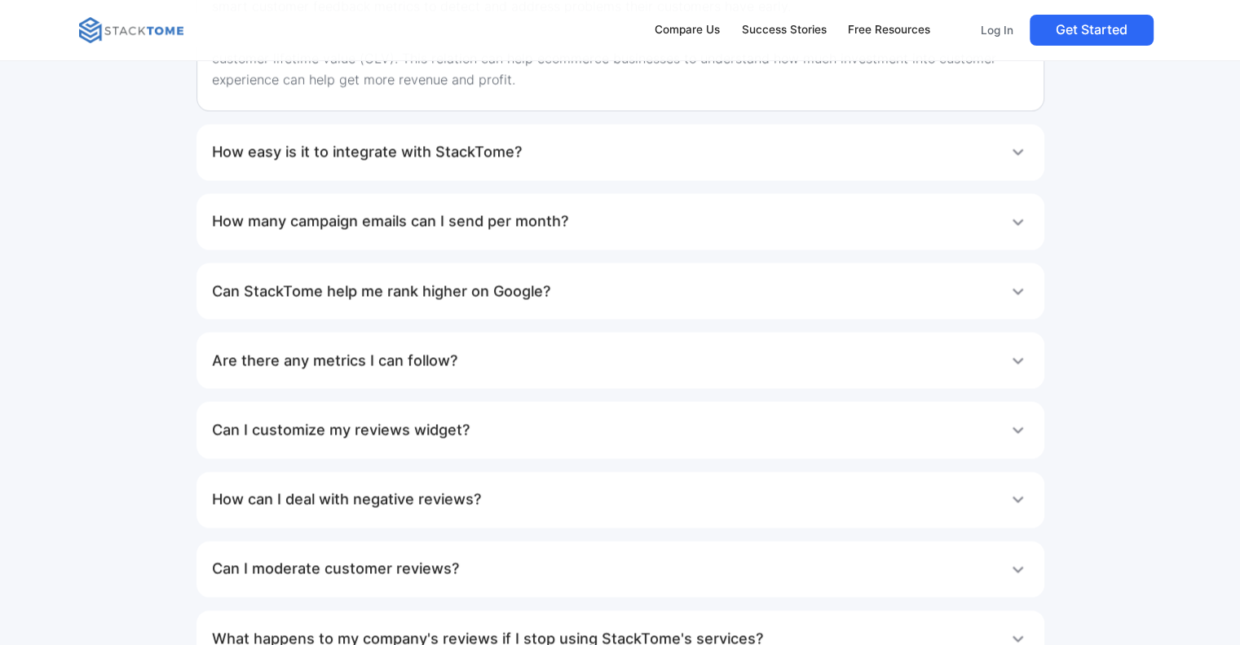  What do you see at coordinates (335, 569) in the screenshot?
I see `h1: Can I moderate customer reviews?` at bounding box center [335, 569].